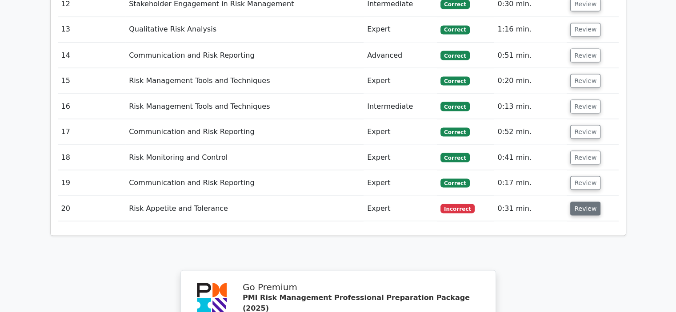  Describe the element at coordinates (530, 183) in the screenshot. I see `td: 0:17 min.` at that location.